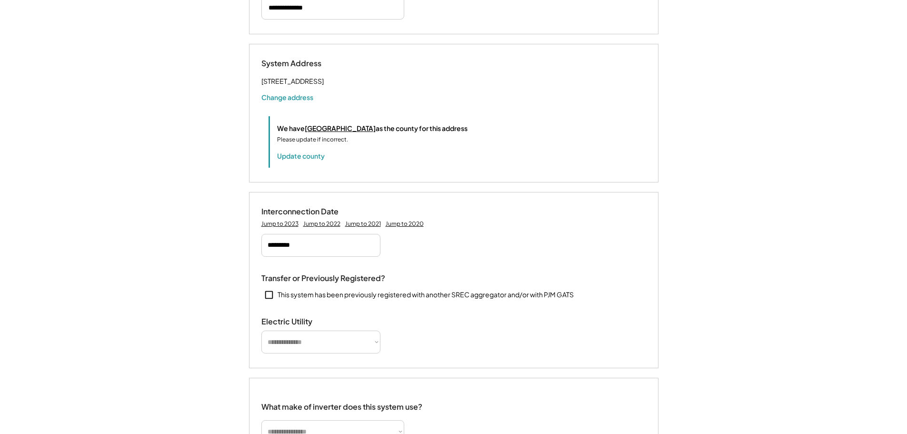 The height and width of the screenshot is (434, 907). Describe the element at coordinates (309, 63) in the screenshot. I see `div: System Address` at that location.